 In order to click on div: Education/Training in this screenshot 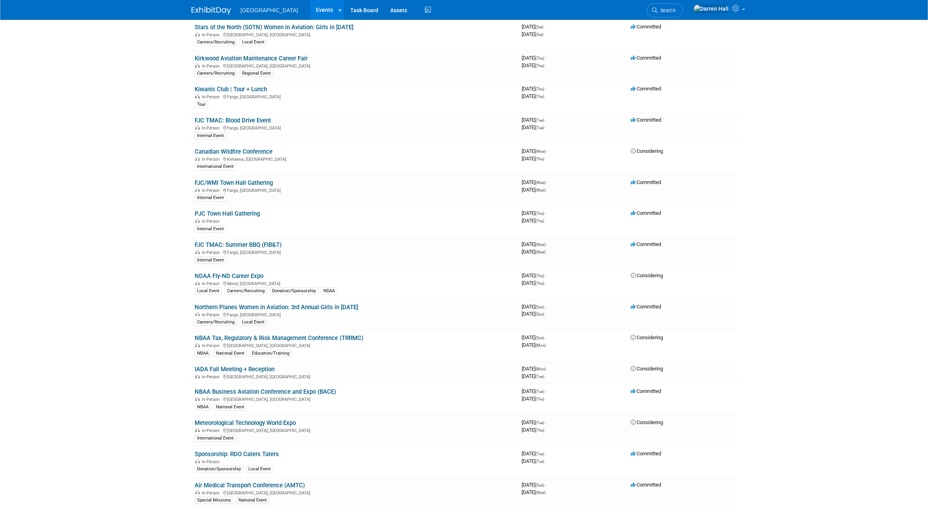, I will do `click(270, 353)`.